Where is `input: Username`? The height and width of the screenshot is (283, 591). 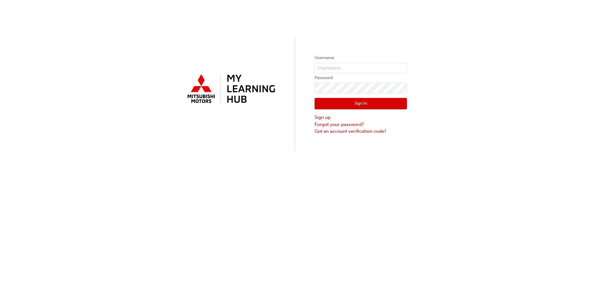
input: Username is located at coordinates (361, 68).